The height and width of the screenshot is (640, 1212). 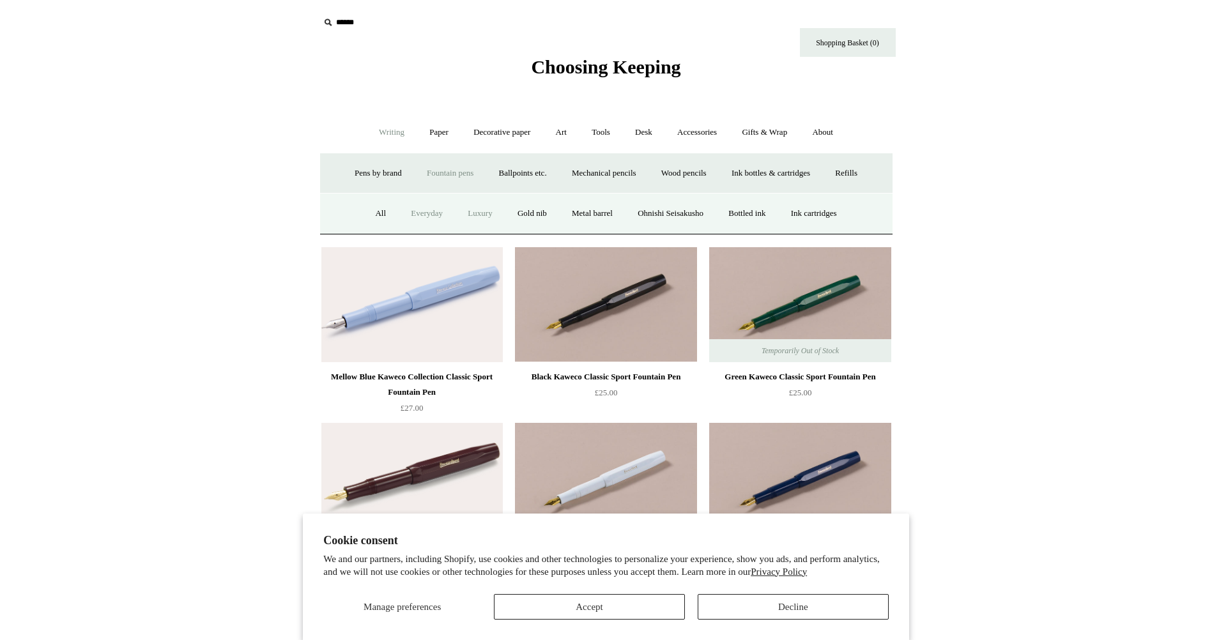 What do you see at coordinates (606, 396) in the screenshot?
I see `a: Black Kaweco Classic Sport Fountain Pen £25.00` at bounding box center [606, 396].